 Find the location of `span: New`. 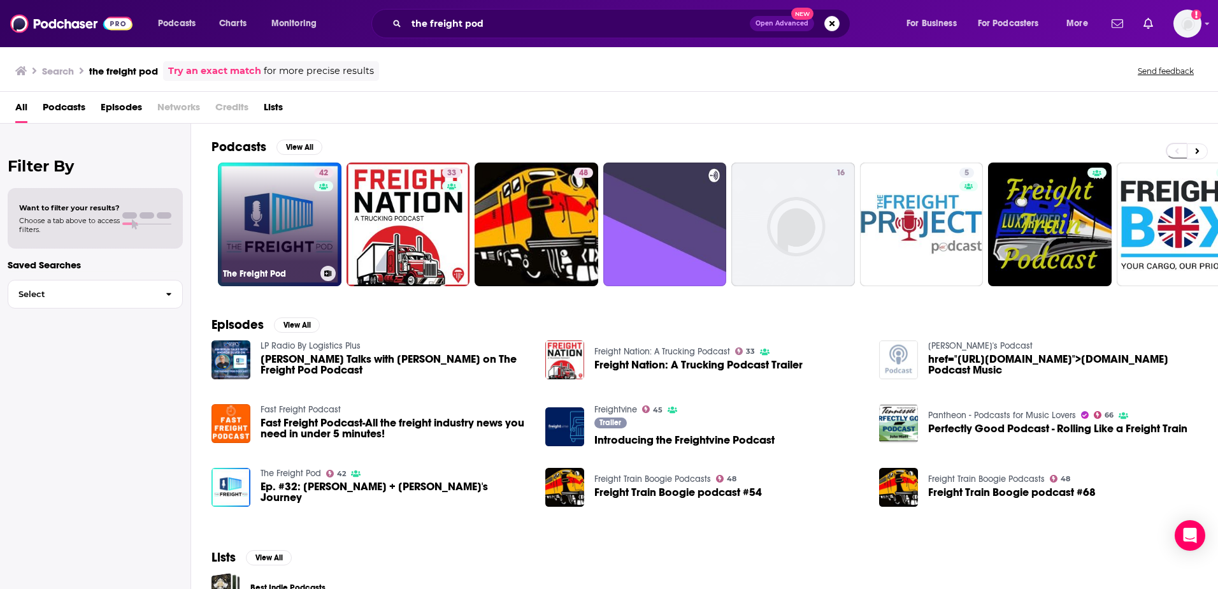

span: New is located at coordinates (803, 13).